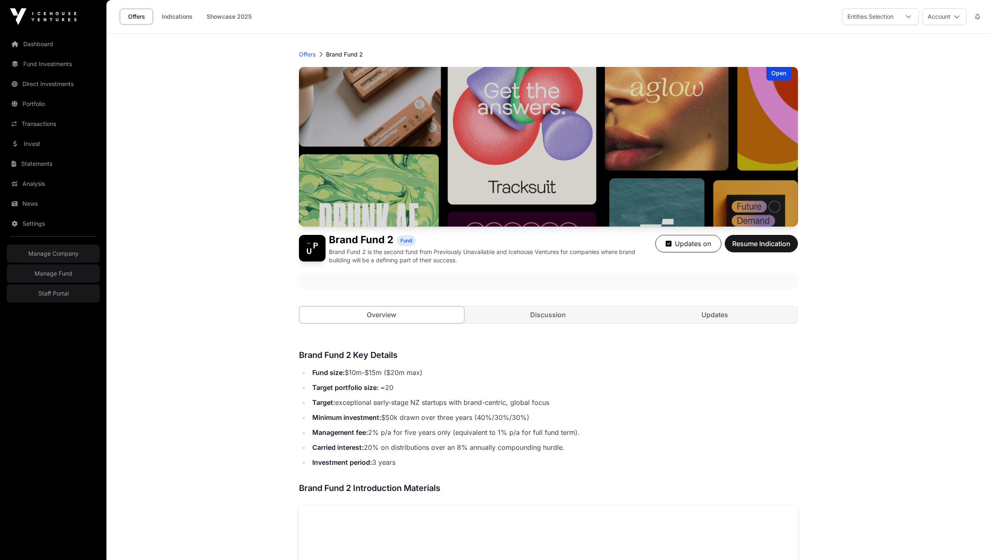 The image size is (990, 560). What do you see at coordinates (53, 274) in the screenshot?
I see `a: Manage Fund` at bounding box center [53, 274].